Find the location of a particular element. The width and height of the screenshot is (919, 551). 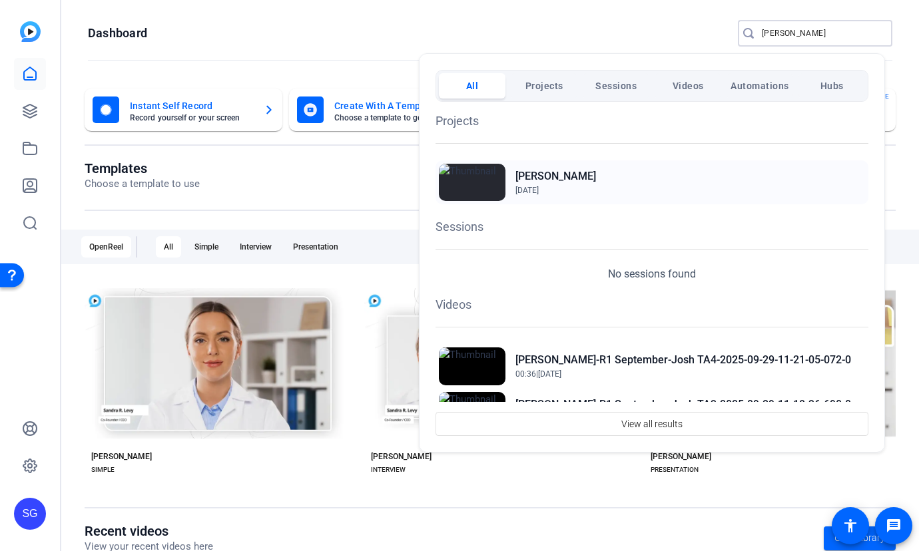

h1: Videos is located at coordinates (652, 304).